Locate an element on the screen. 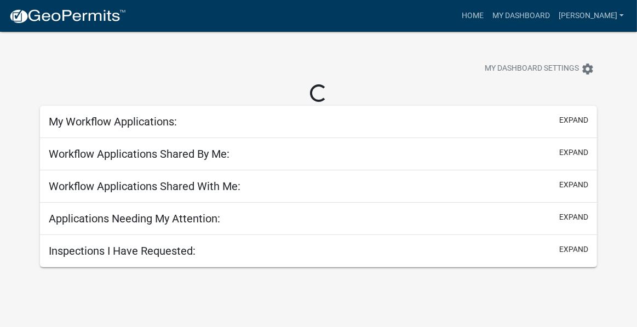 The image size is (637, 327). button: My Dashboard Settingssettings is located at coordinates (539, 68).